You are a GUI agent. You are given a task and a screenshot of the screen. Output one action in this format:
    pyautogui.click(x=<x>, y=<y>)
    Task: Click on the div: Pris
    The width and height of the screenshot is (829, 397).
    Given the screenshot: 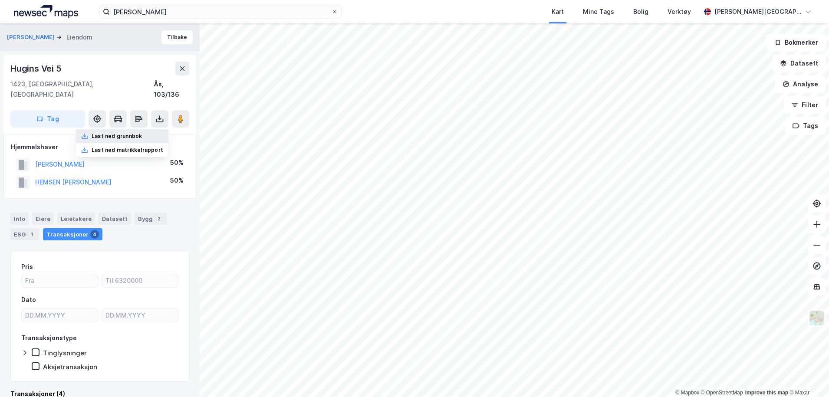 What is the action you would take?
    pyautogui.click(x=27, y=267)
    